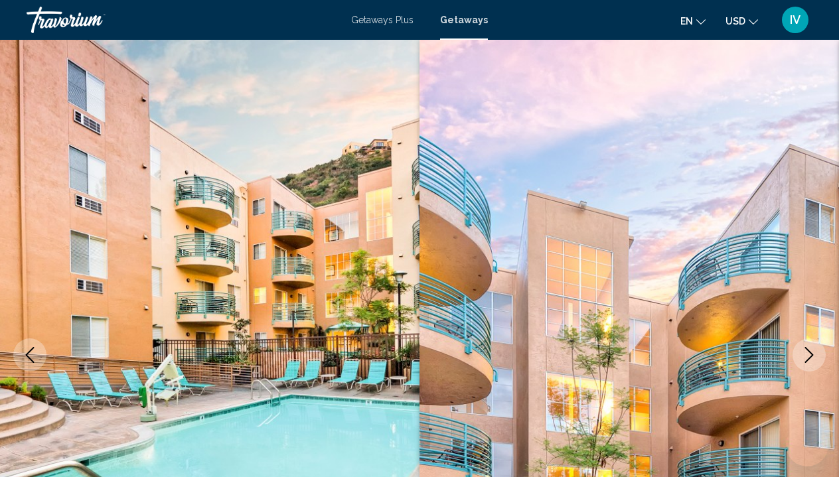 The height and width of the screenshot is (477, 839). What do you see at coordinates (795, 20) in the screenshot?
I see `button: User Menu` at bounding box center [795, 20].